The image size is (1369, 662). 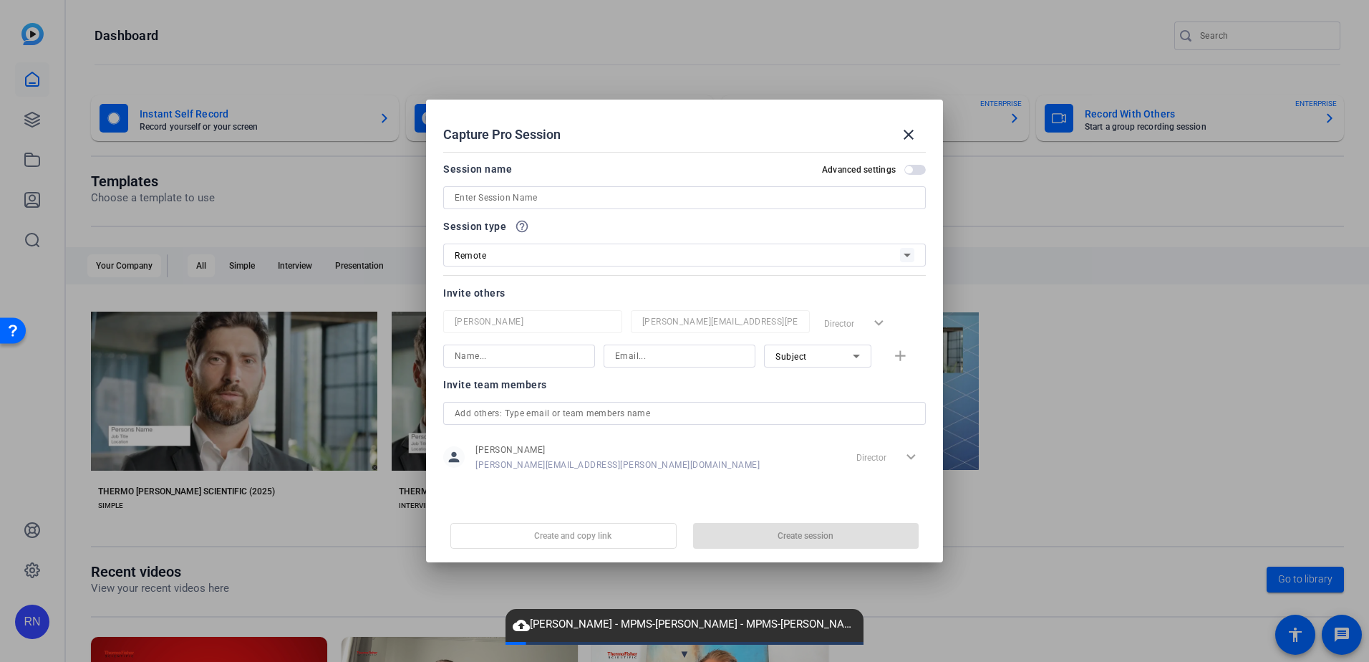 What do you see at coordinates (471, 256) in the screenshot?
I see `span: Remote` at bounding box center [471, 256].